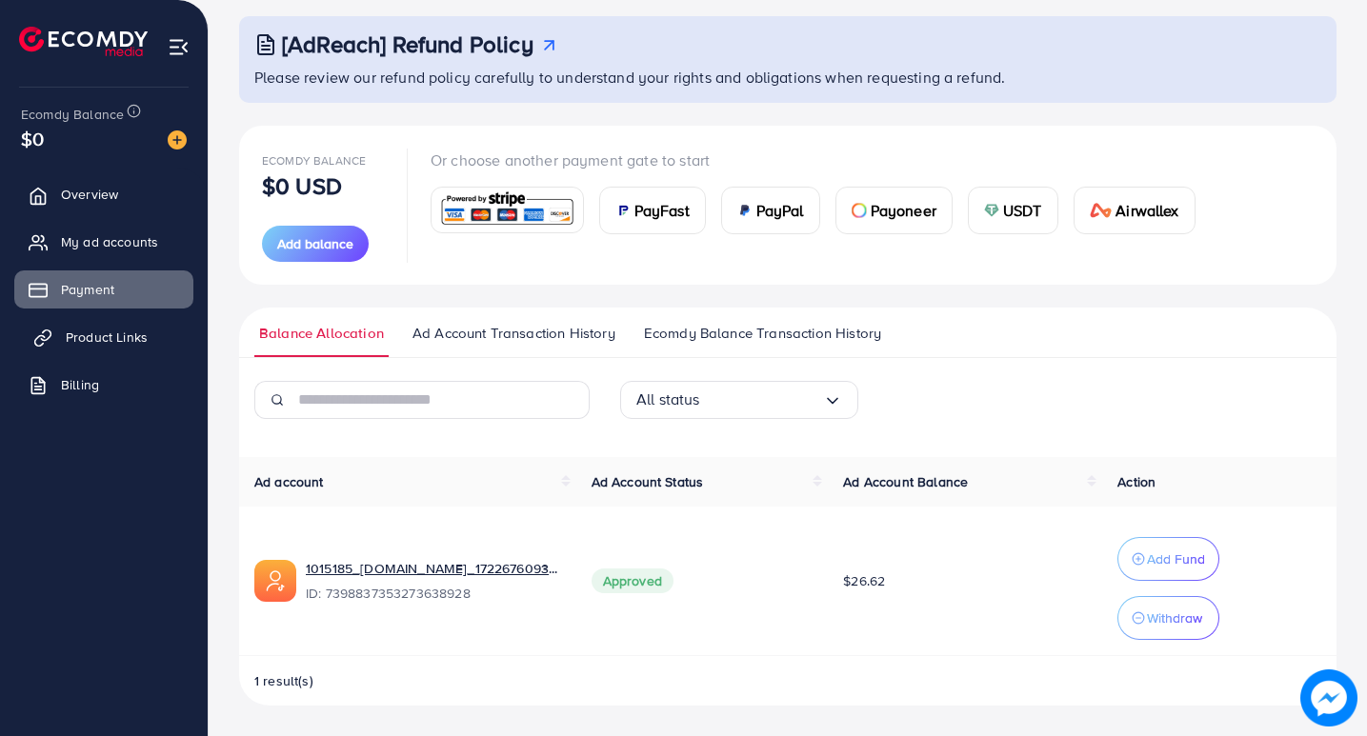  I want to click on a: logo, so click(83, 41).